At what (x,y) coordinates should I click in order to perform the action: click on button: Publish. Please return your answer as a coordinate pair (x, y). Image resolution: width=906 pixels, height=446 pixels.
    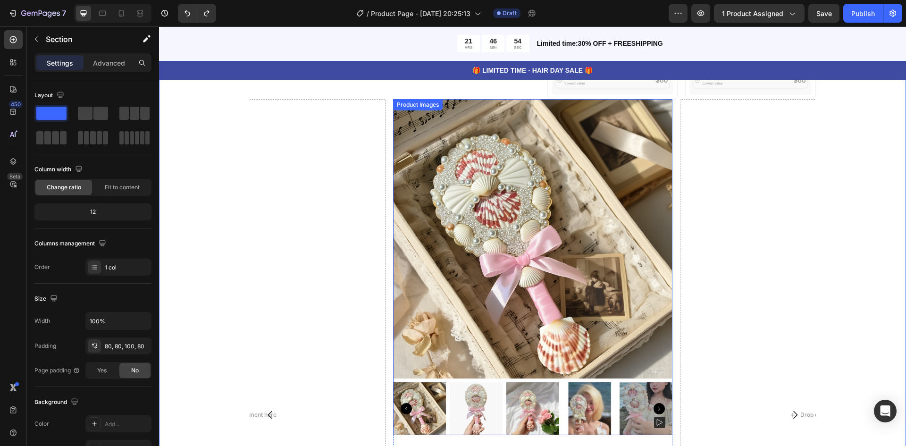
    Looking at the image, I should click on (863, 13).